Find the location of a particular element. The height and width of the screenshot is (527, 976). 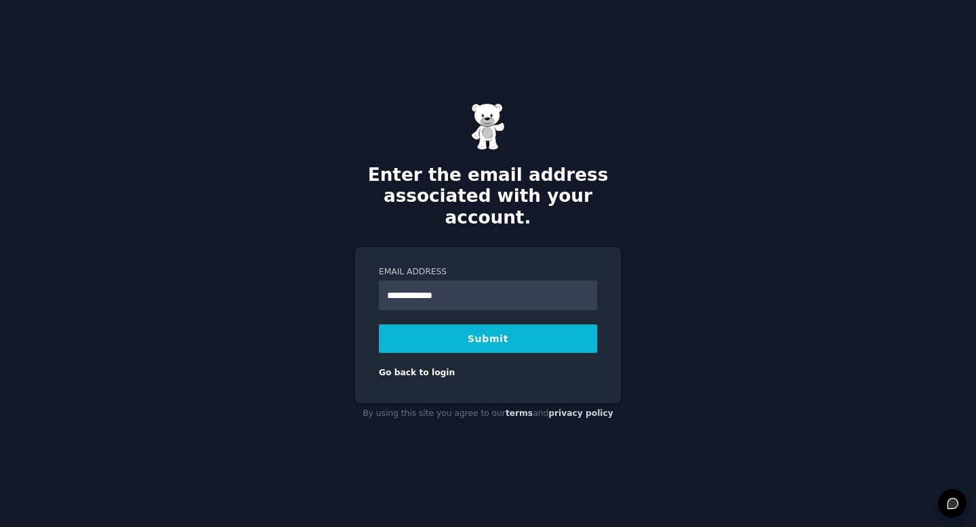

a: Go back to login is located at coordinates (417, 373).